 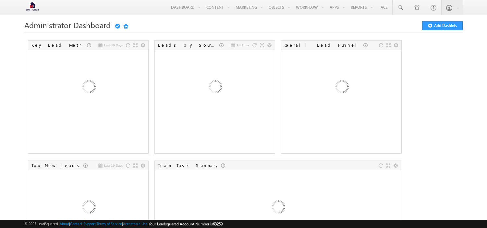 What do you see at coordinates (243, 45) in the screenshot?
I see `span: All Time` at bounding box center [243, 45].